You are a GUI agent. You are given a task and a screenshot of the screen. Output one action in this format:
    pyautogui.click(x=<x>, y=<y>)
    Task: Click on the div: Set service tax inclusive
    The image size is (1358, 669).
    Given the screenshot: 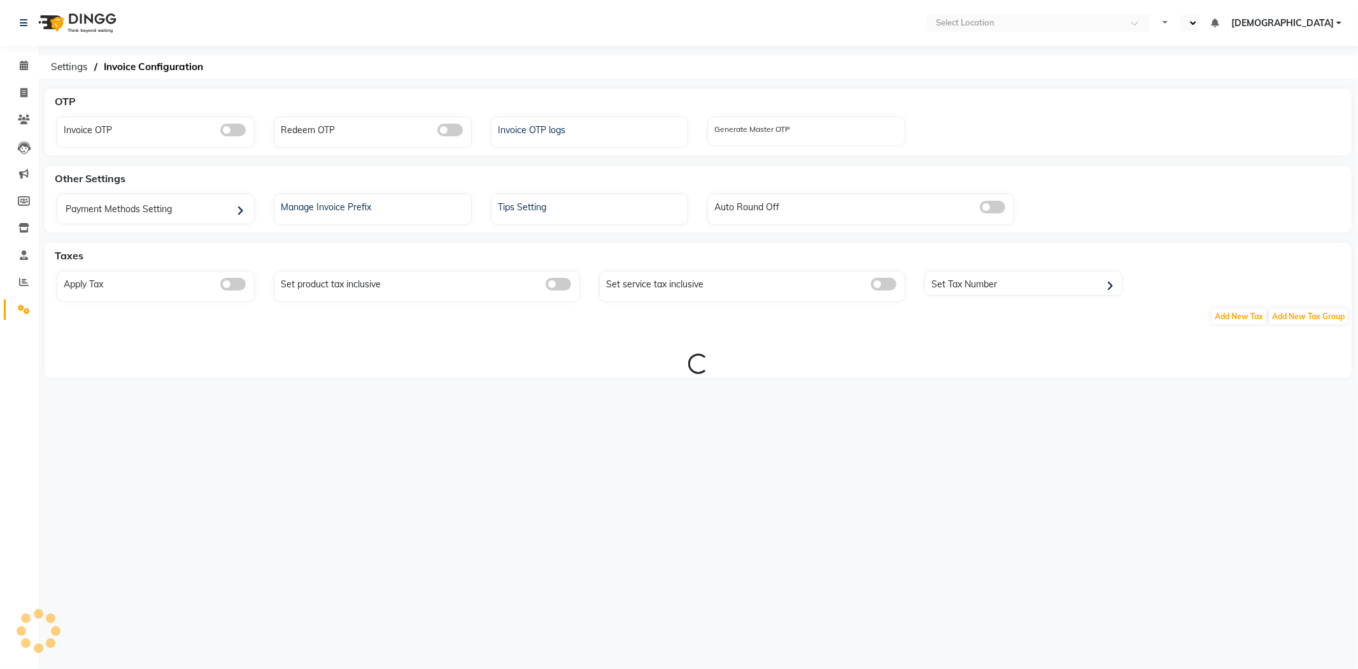 What is the action you would take?
    pyautogui.click(x=754, y=283)
    